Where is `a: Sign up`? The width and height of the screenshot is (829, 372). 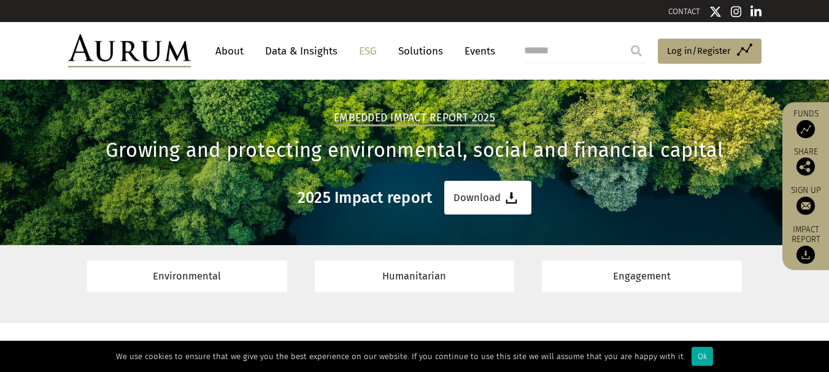
a: Sign up is located at coordinates (805, 199).